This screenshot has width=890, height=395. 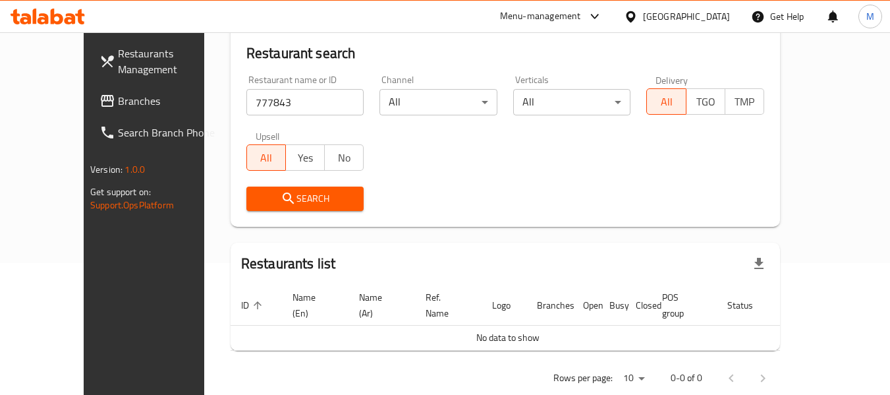 What do you see at coordinates (681, 305) in the screenshot?
I see `span: POS group` at bounding box center [681, 305].